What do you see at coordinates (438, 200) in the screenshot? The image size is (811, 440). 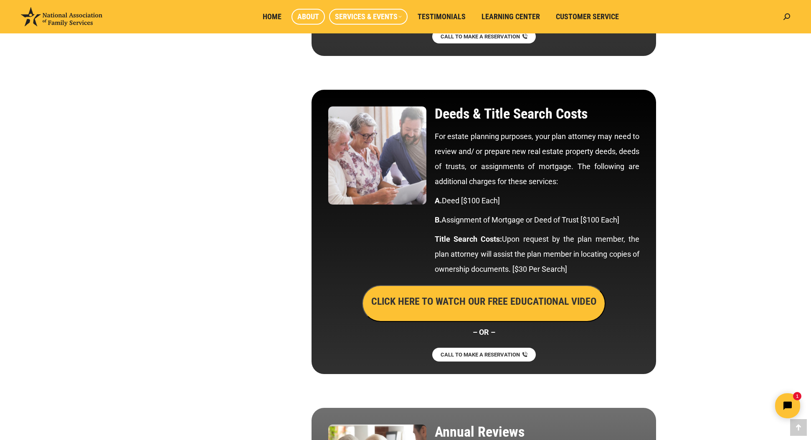 I see `strong: A.` at bounding box center [438, 200].